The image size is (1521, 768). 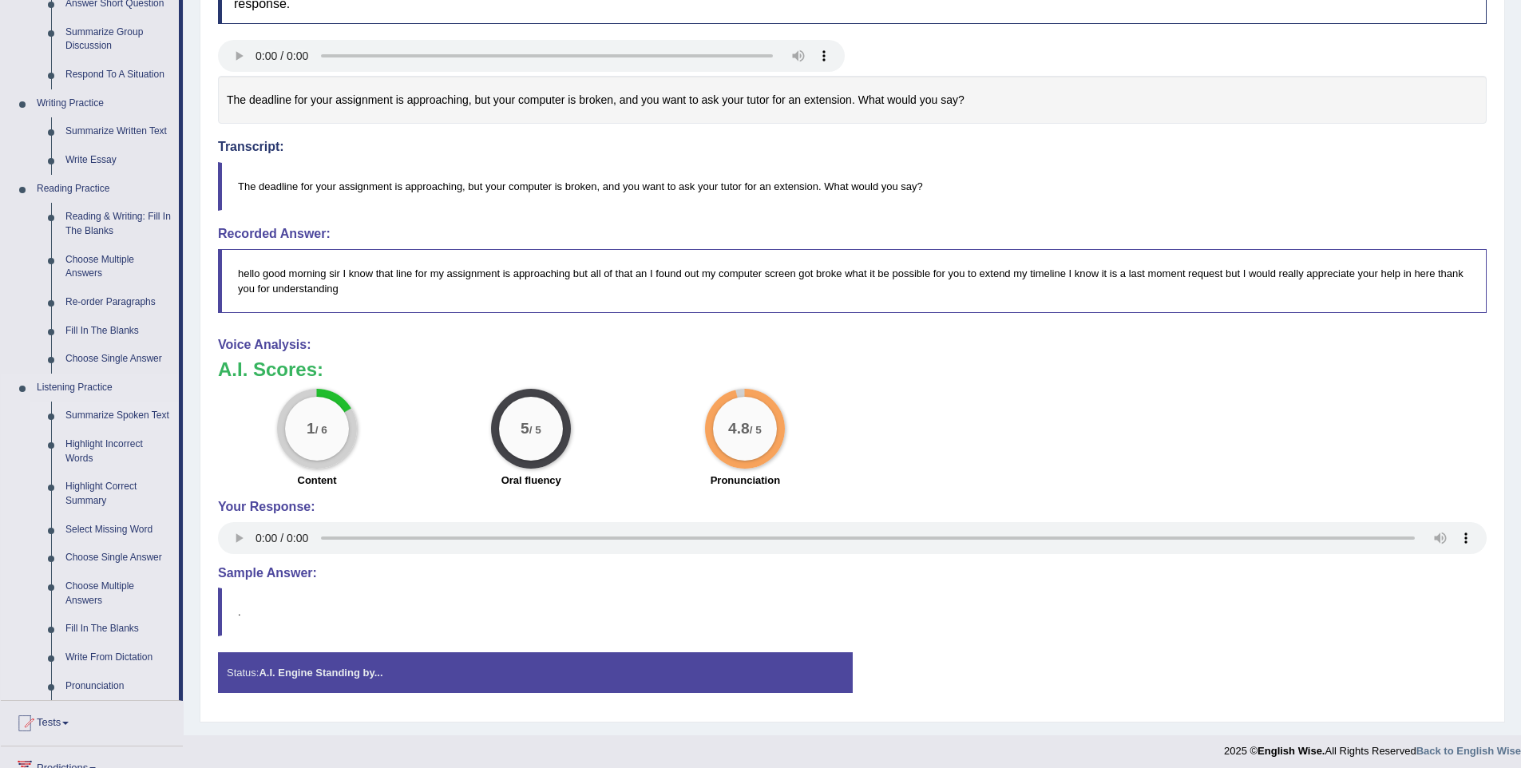 I want to click on big: 1, so click(x=311, y=429).